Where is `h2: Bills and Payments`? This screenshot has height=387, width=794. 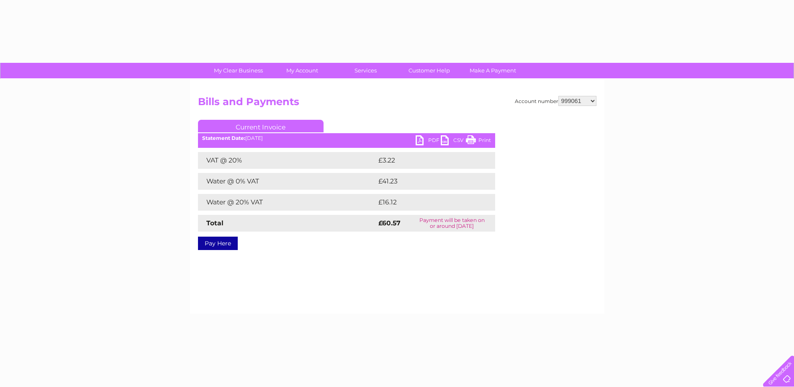 h2: Bills and Payments is located at coordinates (397, 104).